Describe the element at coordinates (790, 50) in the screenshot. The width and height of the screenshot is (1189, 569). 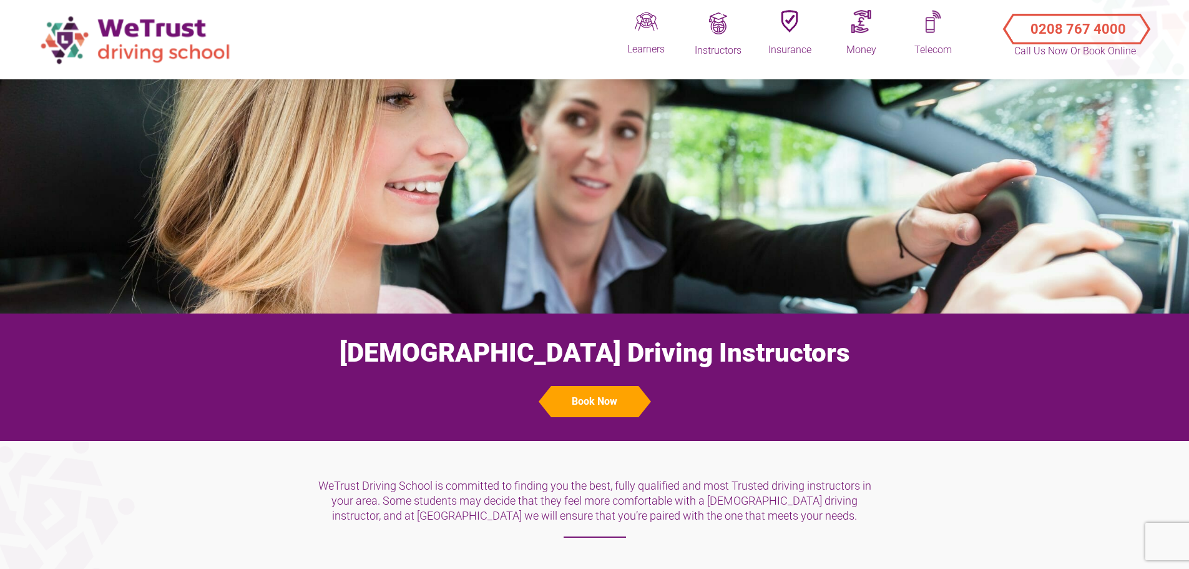
I see `div: Insurance` at that location.